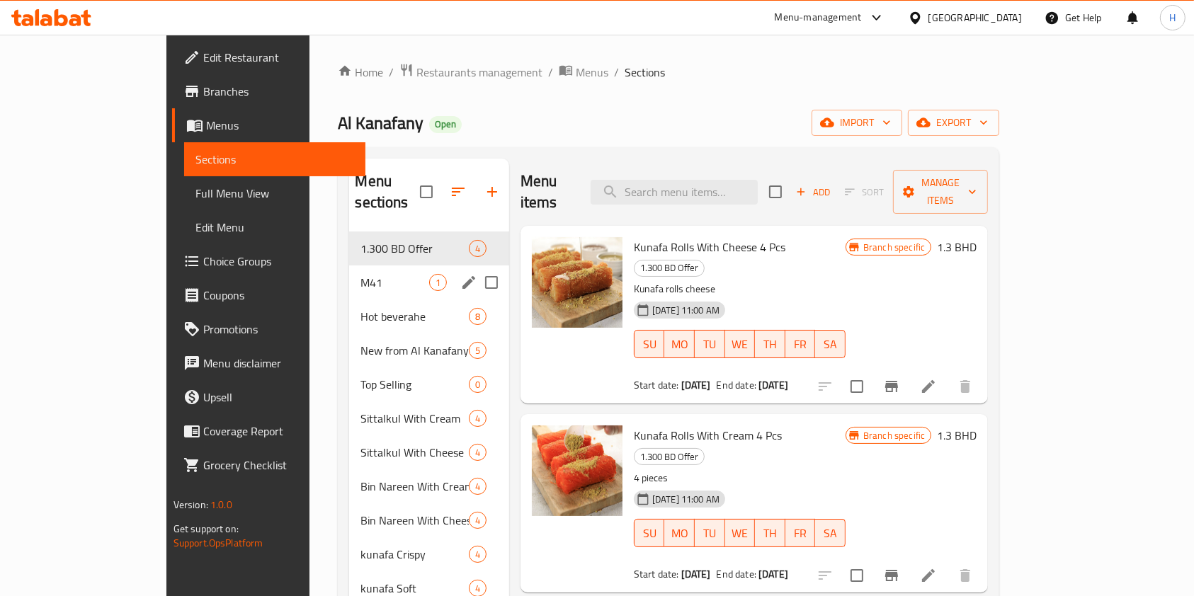  I want to click on button: TH, so click(770, 533).